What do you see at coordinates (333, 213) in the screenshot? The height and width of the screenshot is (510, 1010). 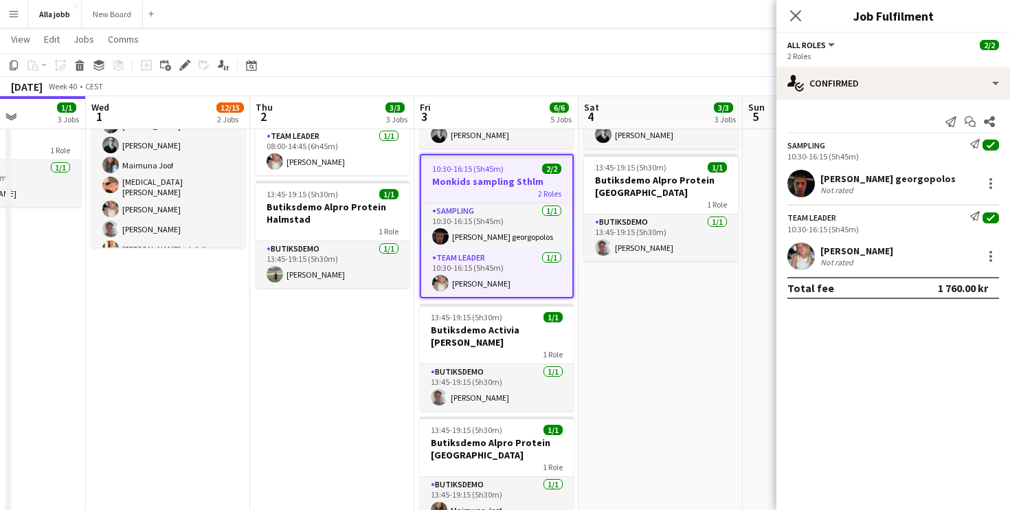 I see `h3: Butiksdemo Alpro Protein Halmstad` at bounding box center [333, 213].